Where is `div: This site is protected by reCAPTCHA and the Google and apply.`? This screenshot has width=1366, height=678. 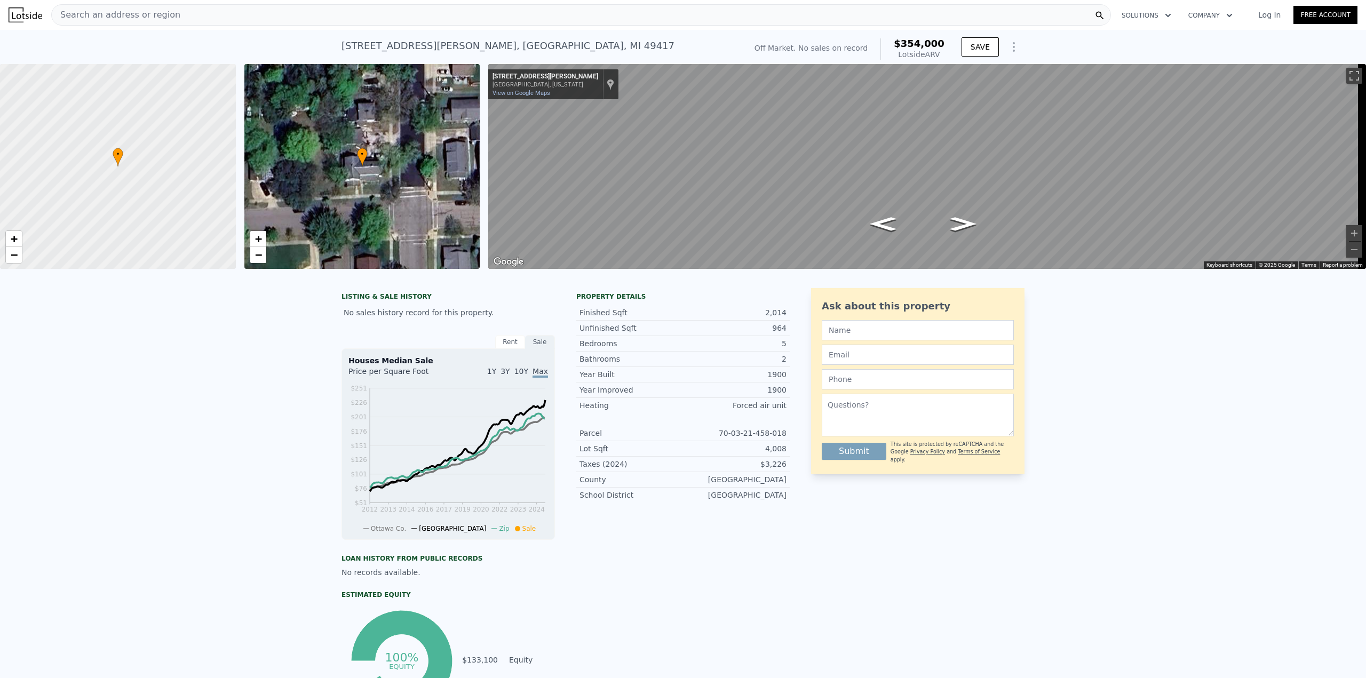 div: This site is protected by reCAPTCHA and the Google and apply. is located at coordinates (952, 452).